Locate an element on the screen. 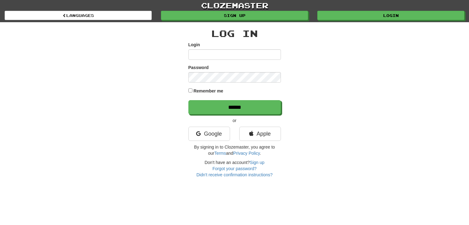 This screenshot has height=225, width=469. a: Forgot your password? is located at coordinates (234, 169).